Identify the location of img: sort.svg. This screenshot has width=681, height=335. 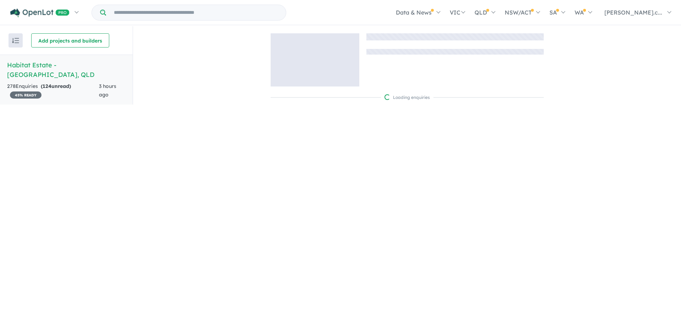
(16, 40).